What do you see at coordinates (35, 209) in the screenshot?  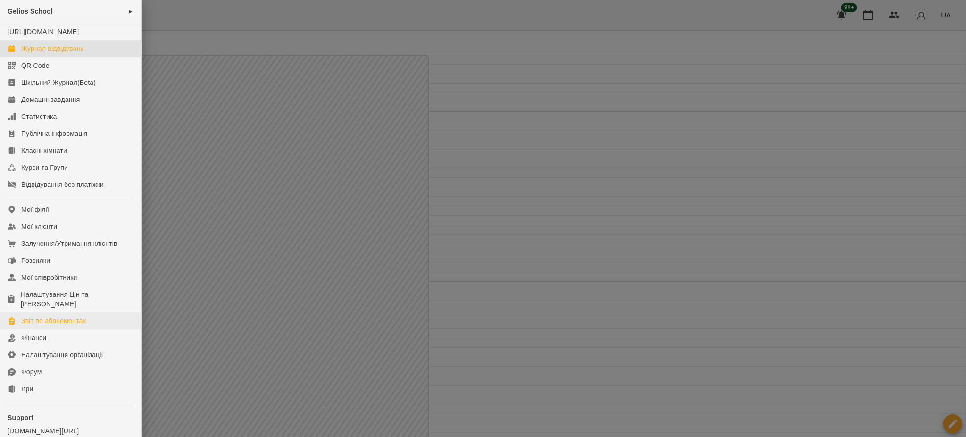 I see `div: Мої філії` at bounding box center [35, 209].